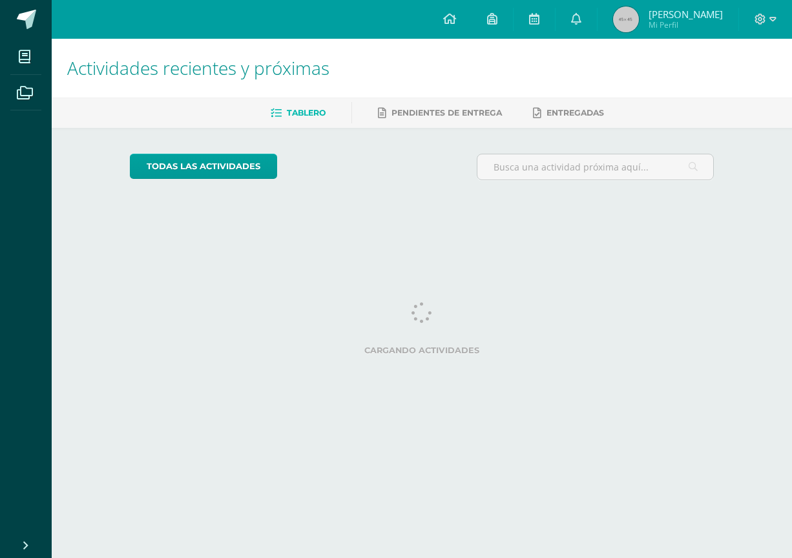 This screenshot has width=792, height=558. What do you see at coordinates (626, 19) in the screenshot?
I see `img: 45x45` at bounding box center [626, 19].